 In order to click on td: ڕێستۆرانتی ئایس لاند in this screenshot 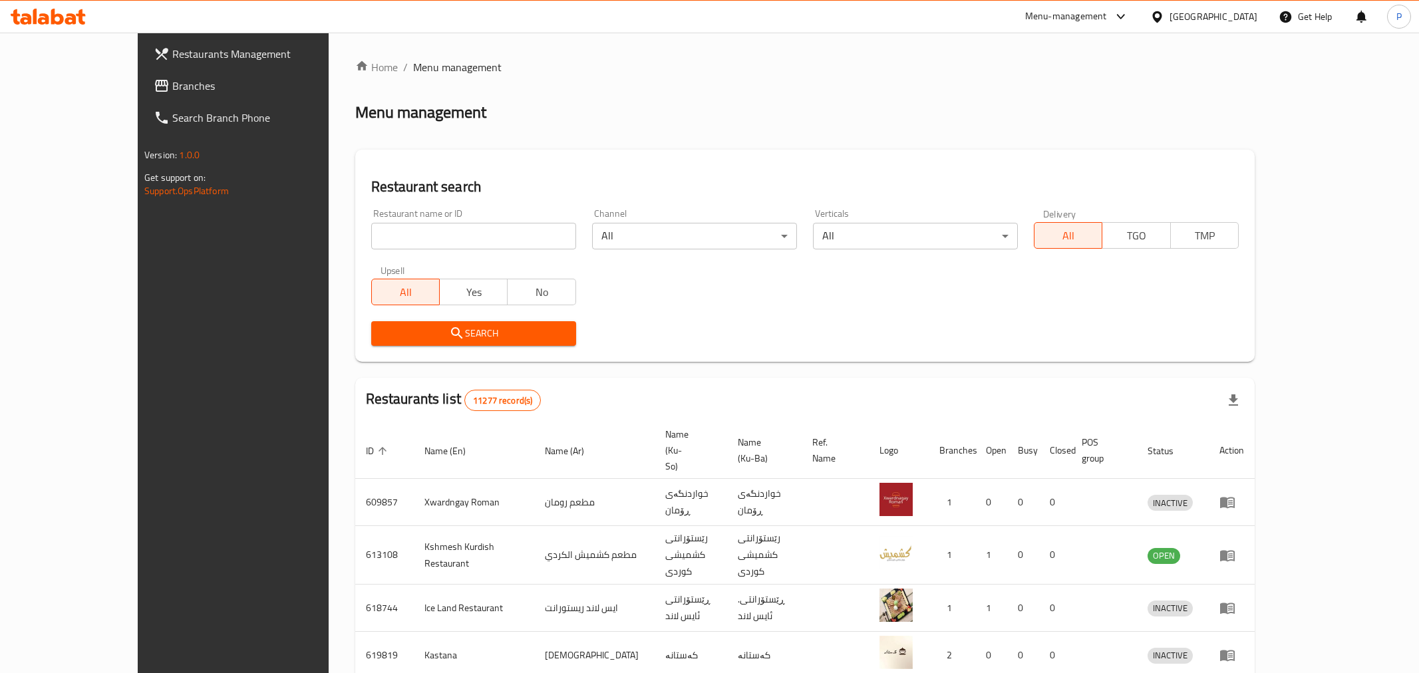, I will do `click(690, 608)`.